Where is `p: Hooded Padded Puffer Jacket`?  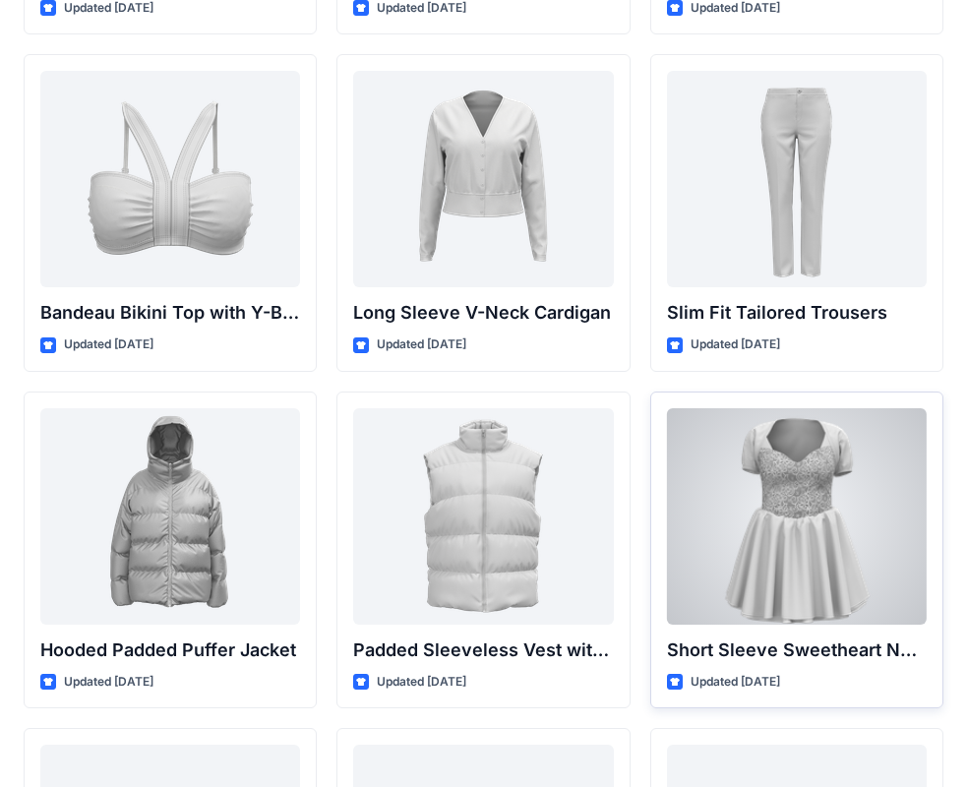
p: Hooded Padded Puffer Jacket is located at coordinates (170, 650).